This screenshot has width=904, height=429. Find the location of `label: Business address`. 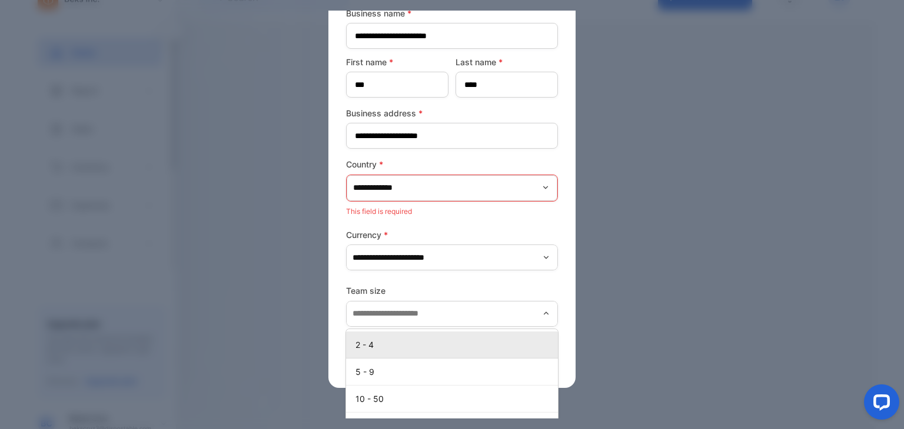

label: Business address is located at coordinates (452, 113).